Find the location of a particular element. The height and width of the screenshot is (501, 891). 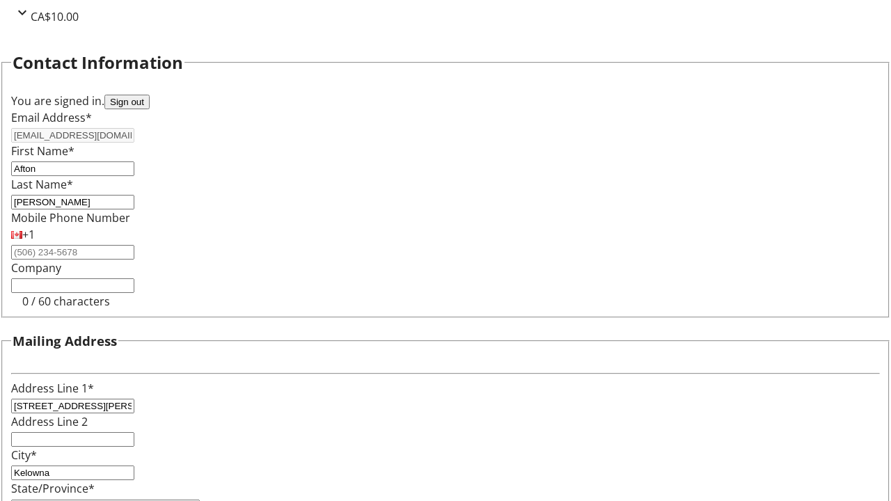

label: Last Name* is located at coordinates (42, 184).